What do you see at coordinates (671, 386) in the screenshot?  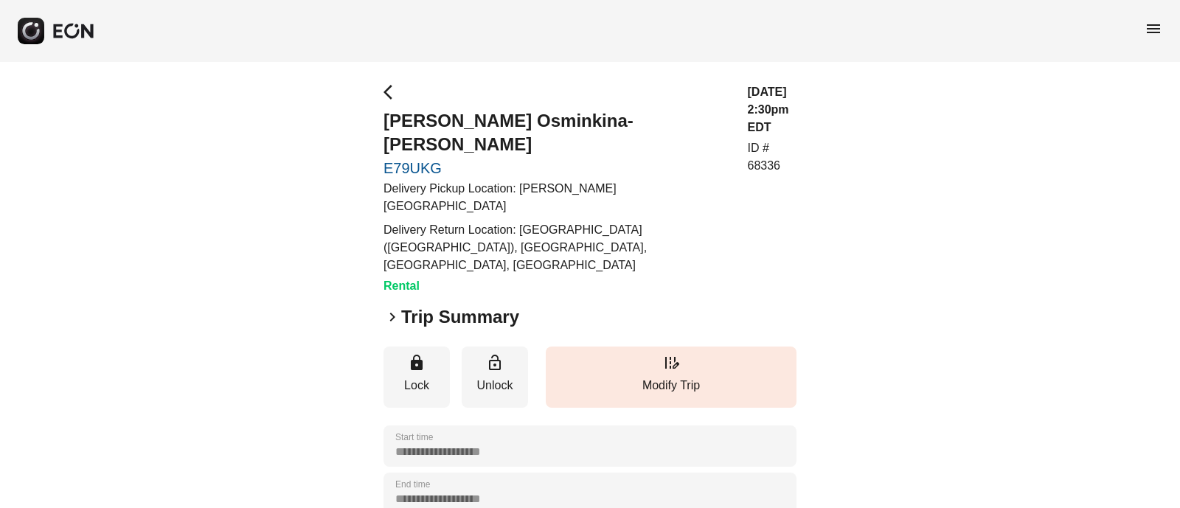 I see `p: Modify Trip` at bounding box center [671, 386].